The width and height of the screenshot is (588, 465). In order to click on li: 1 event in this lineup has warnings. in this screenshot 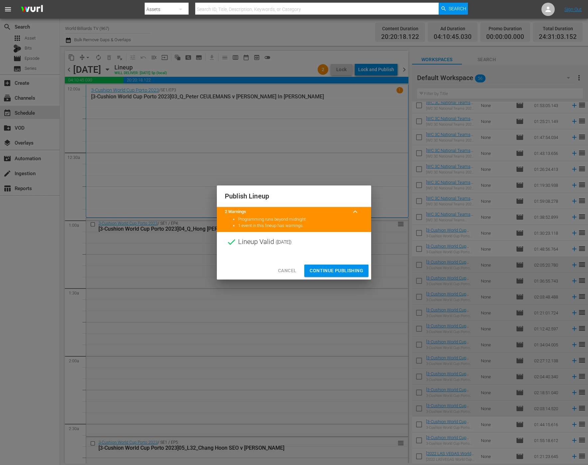, I will do `click(301, 226)`.